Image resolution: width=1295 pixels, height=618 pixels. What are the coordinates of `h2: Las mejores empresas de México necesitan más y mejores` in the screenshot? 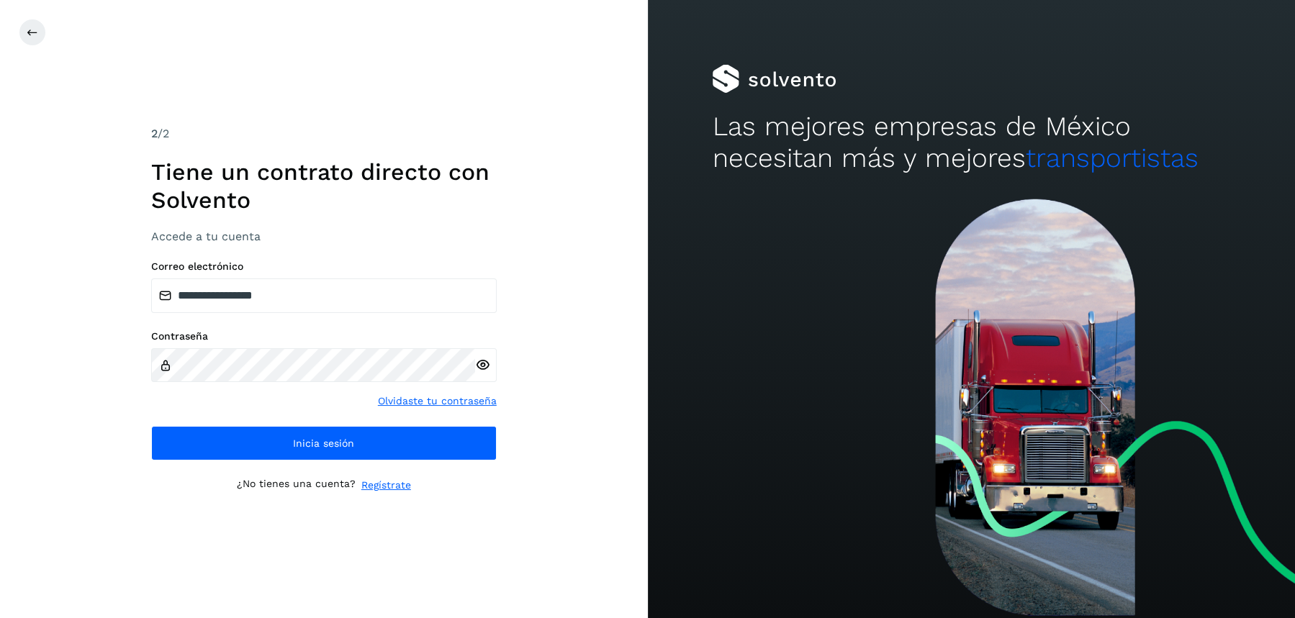 It's located at (971, 143).